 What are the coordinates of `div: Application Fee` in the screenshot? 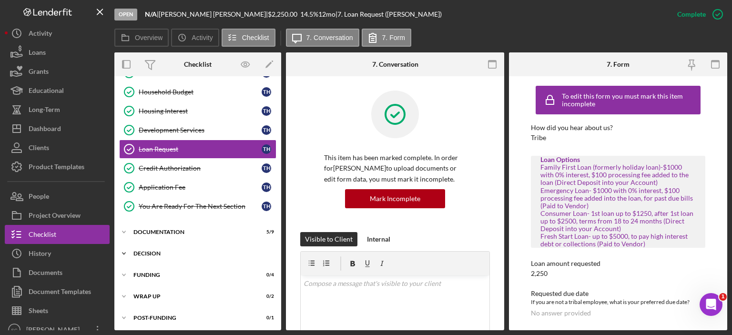 It's located at (200, 187).